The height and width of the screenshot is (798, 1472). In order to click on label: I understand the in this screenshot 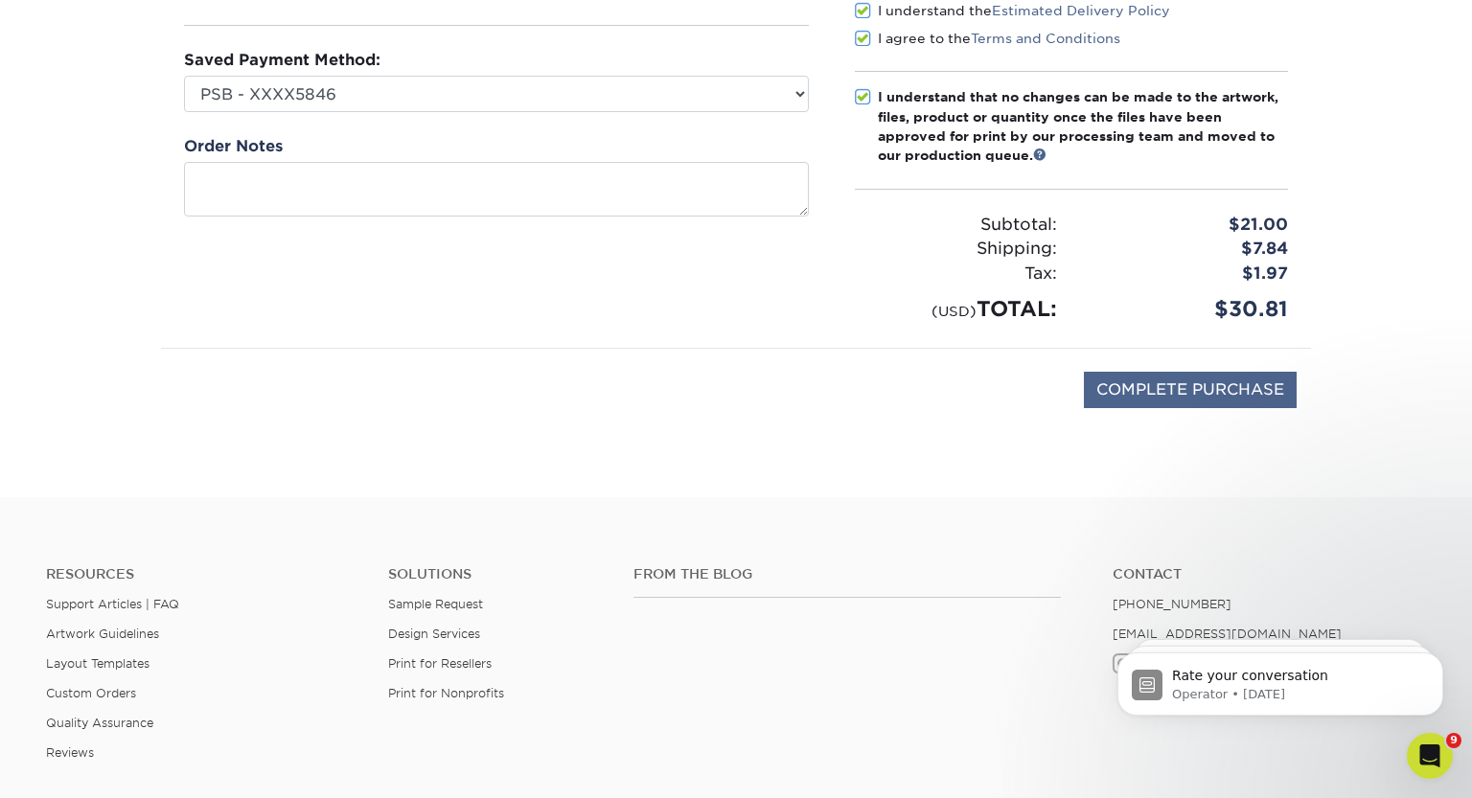, I will do `click(1012, 11)`.